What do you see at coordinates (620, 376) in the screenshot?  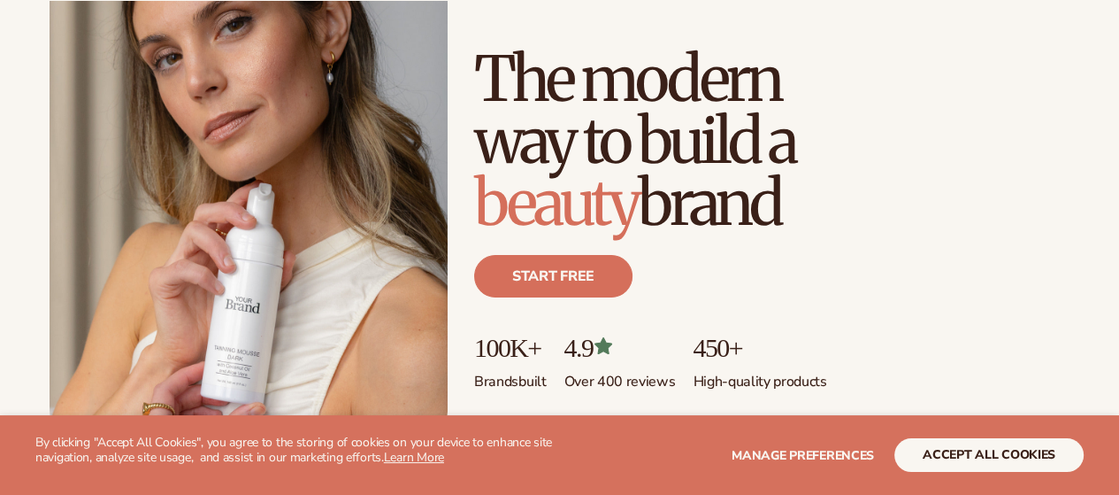 I see `p: Over 400 reviews` at bounding box center [620, 376].